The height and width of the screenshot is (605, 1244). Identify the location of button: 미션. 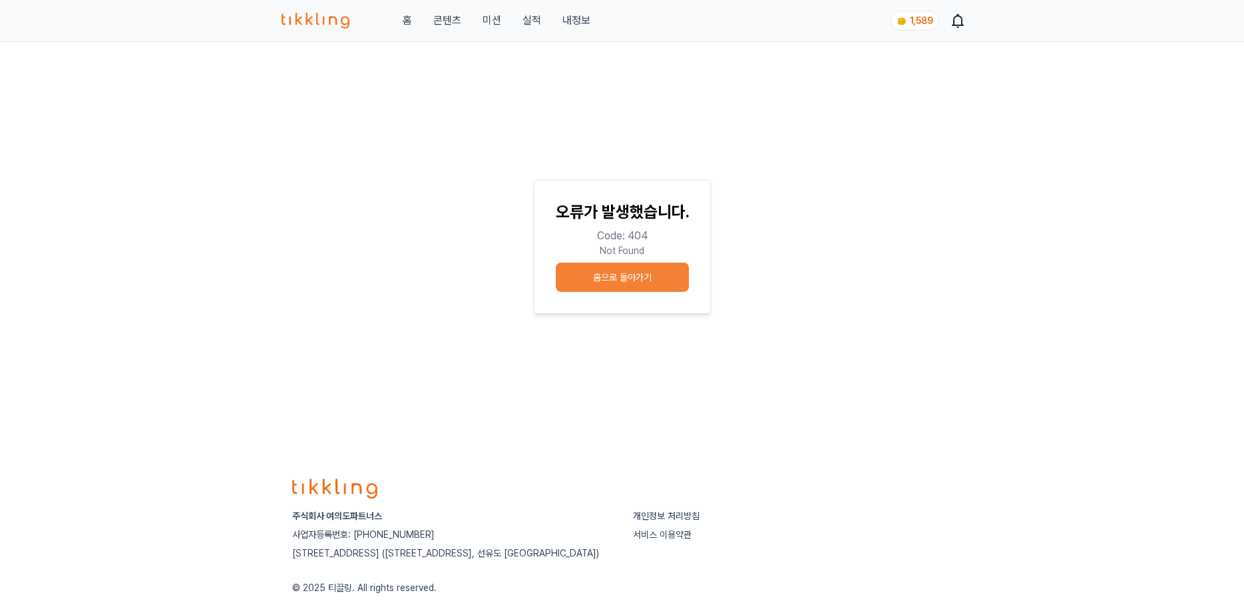
(492, 21).